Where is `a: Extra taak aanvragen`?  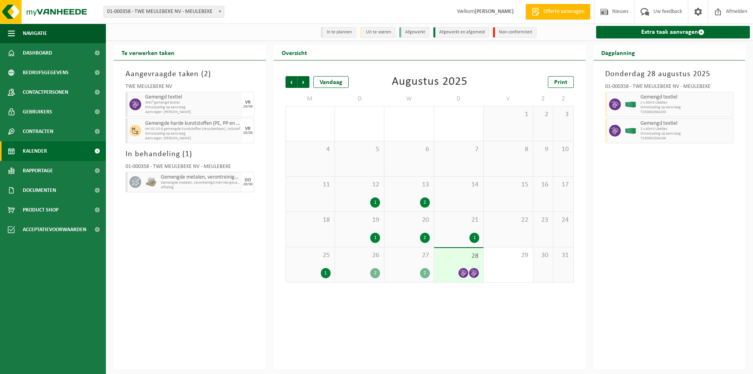 a: Extra taak aanvragen is located at coordinates (673, 32).